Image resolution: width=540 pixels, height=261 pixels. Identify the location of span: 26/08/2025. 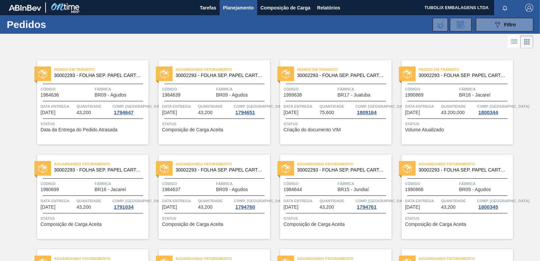
(169, 112).